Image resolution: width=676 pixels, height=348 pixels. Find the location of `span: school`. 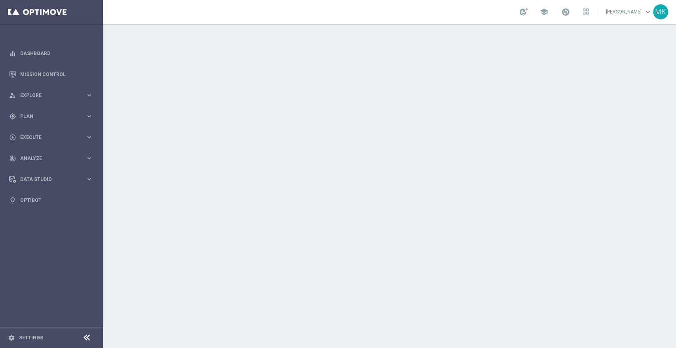

span: school is located at coordinates (544, 12).